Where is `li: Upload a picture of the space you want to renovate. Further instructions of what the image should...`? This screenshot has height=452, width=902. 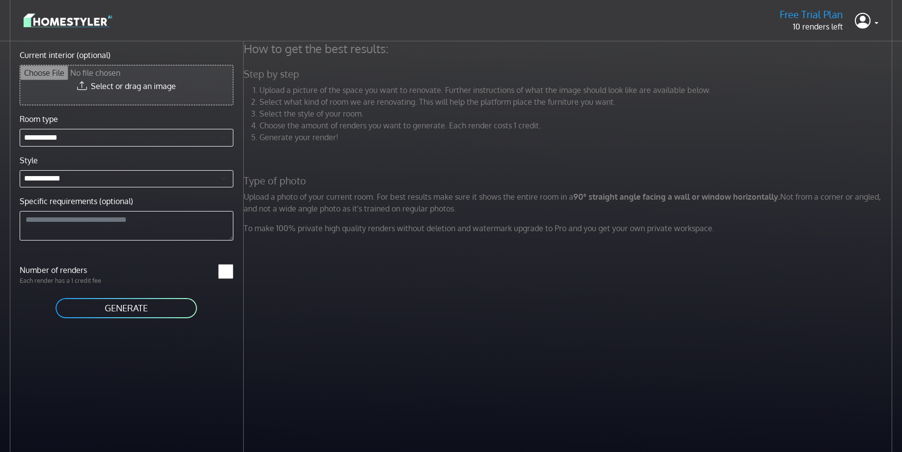 li: Upload a picture of the space you want to renovate. Further instructions of what the image should... is located at coordinates (577, 90).